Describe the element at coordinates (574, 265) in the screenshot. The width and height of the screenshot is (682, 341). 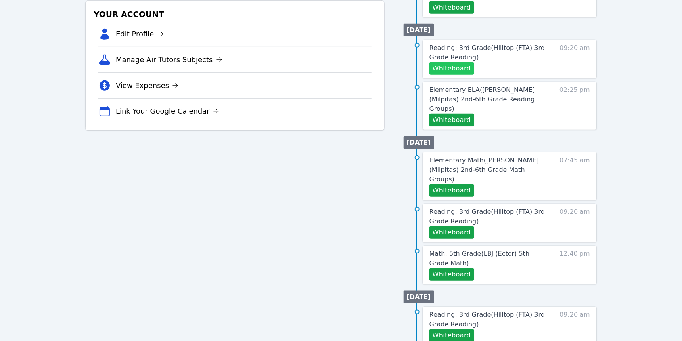
I see `span: 12:40 pm` at that location.